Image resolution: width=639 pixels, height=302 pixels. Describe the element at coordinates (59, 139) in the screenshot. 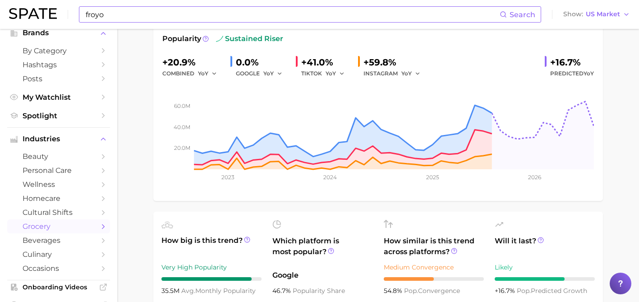

I see `span: Industries` at that location.